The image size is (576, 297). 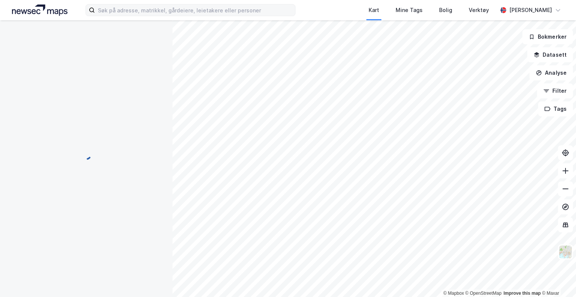 What do you see at coordinates (195, 10) in the screenshot?
I see `input: Søk på adresse, matrikkel, gårdeiere, leietakere eller personer` at bounding box center [195, 10].